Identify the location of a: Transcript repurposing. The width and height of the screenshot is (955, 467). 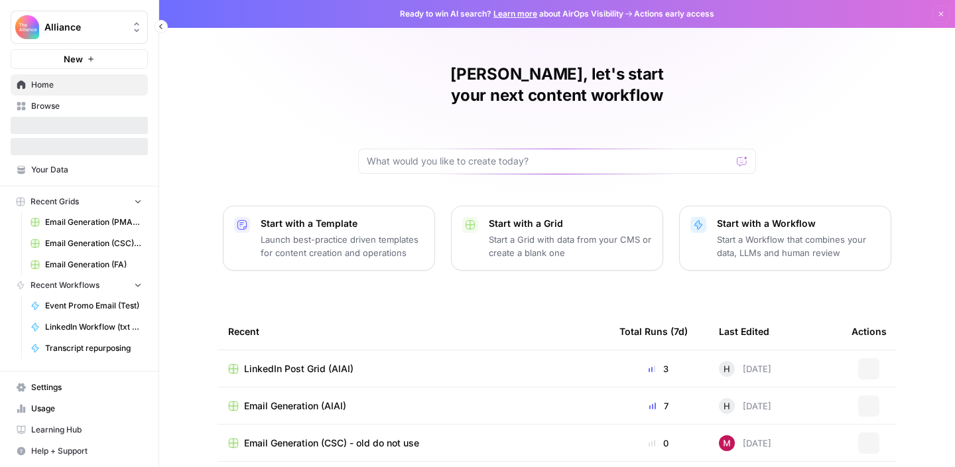
(86, 348).